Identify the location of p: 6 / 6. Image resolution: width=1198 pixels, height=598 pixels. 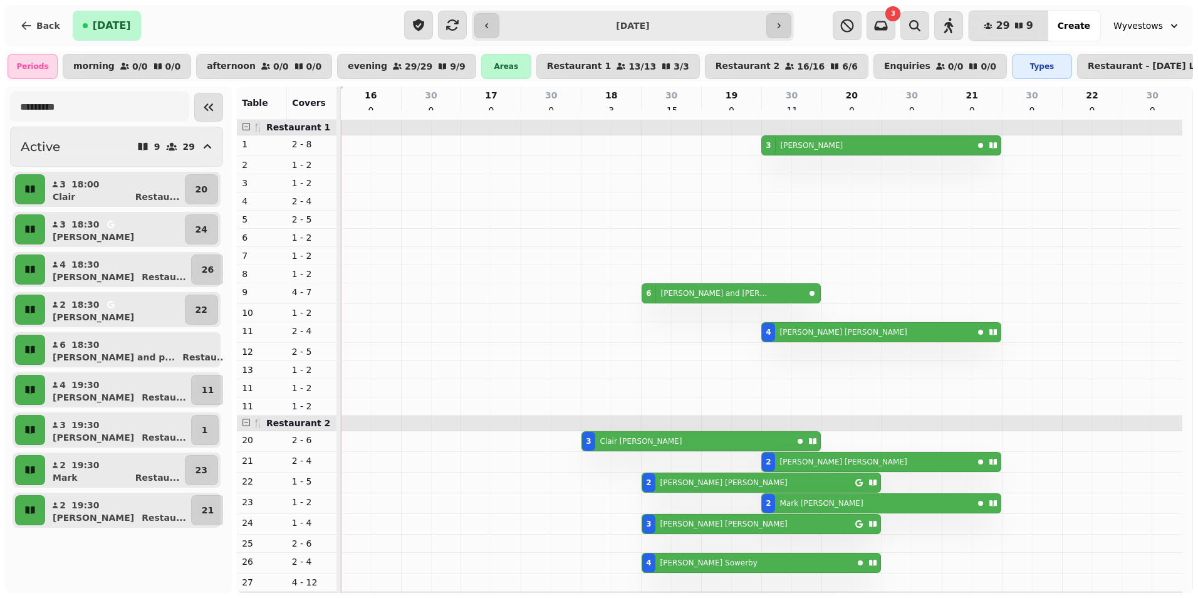
(849, 66).